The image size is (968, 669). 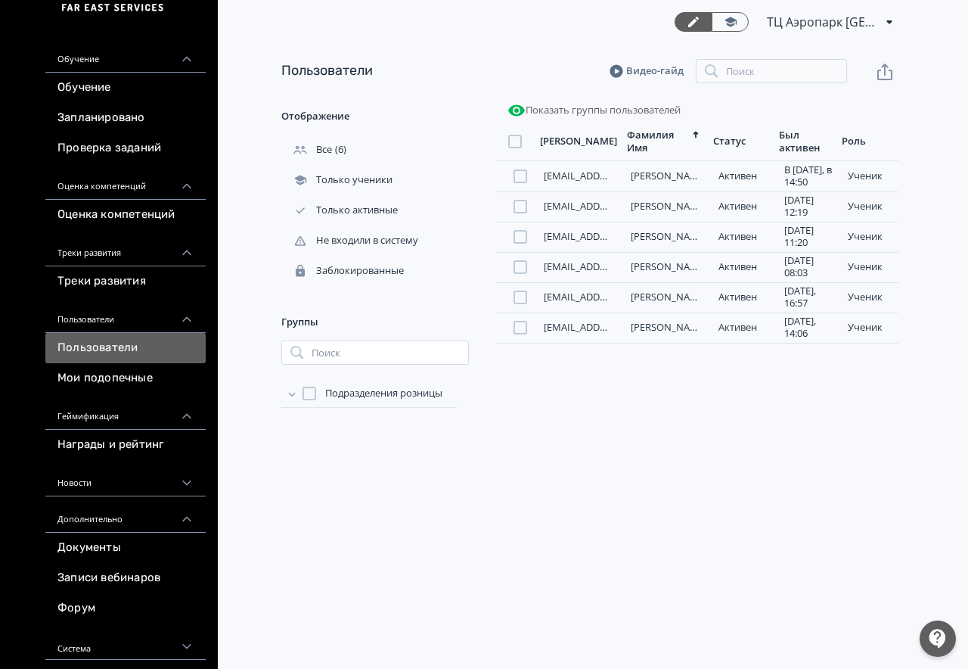 What do you see at coordinates (375, 117) in the screenshot?
I see `div: Отображение` at bounding box center [375, 117].